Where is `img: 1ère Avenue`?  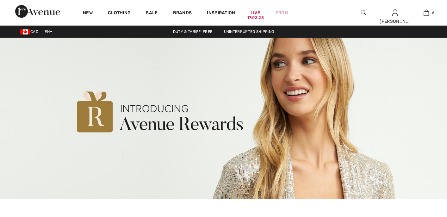
img: 1ère Avenue is located at coordinates (38, 11).